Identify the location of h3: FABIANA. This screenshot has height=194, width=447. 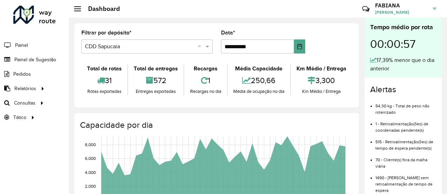
(402, 5).